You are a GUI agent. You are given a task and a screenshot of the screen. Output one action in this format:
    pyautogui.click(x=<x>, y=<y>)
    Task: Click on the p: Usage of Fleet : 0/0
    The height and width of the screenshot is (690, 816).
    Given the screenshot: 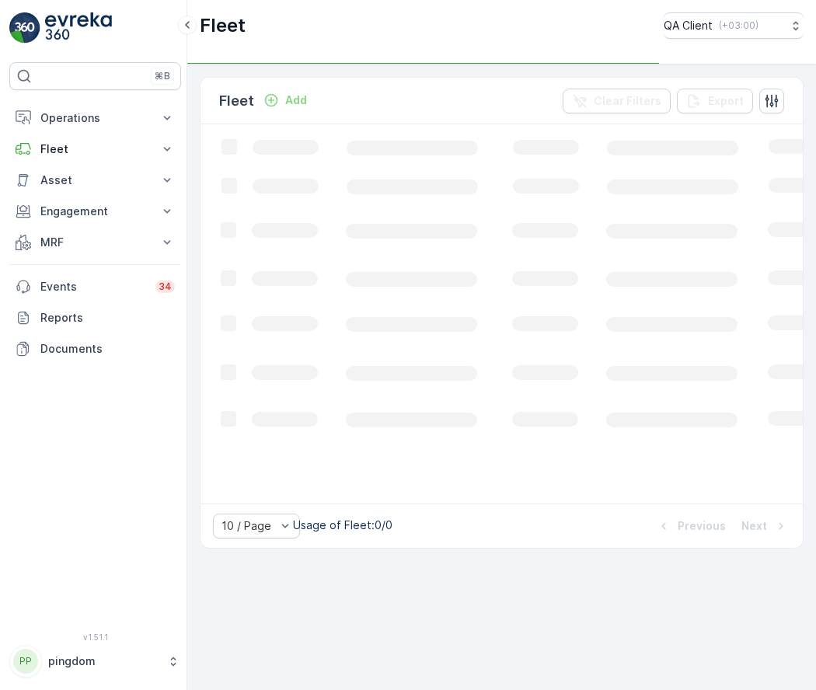 What is the action you would take?
    pyautogui.click(x=343, y=526)
    